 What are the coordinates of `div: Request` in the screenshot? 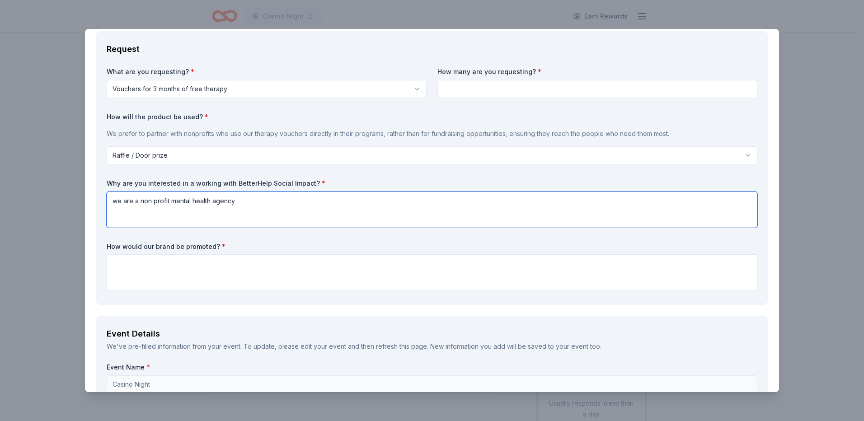 It's located at (432, 49).